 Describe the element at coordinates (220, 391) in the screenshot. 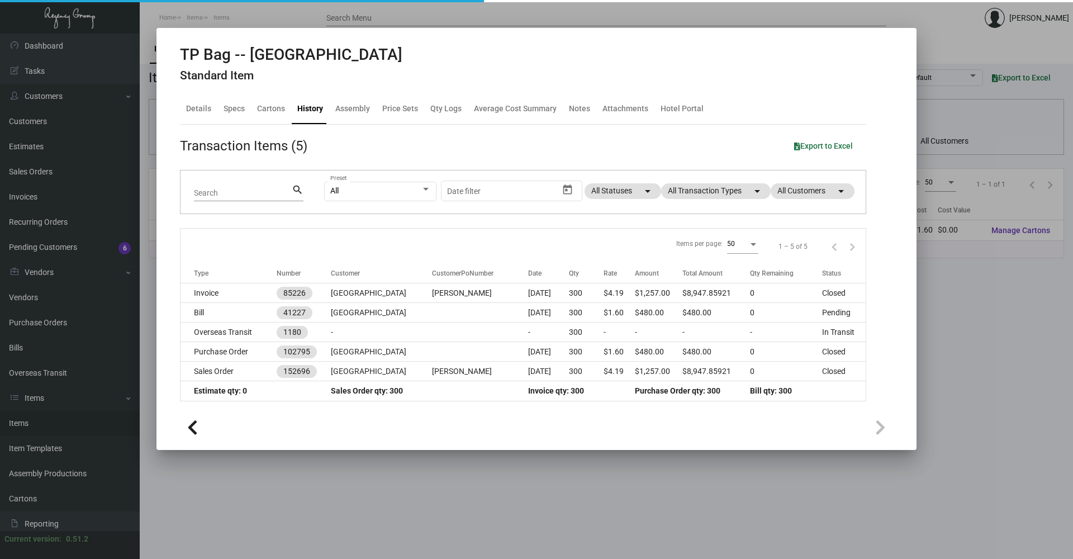

I see `span: Estimate qty: 0` at that location.